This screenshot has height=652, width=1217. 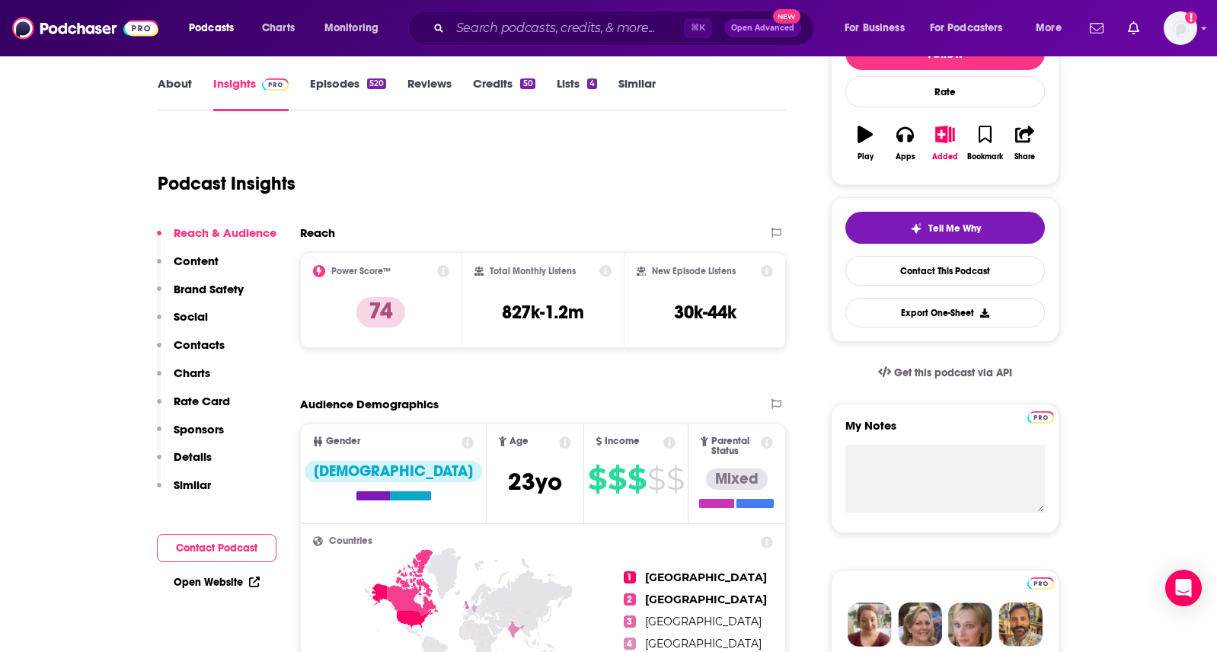 I want to click on h2: Power Score™, so click(x=361, y=271).